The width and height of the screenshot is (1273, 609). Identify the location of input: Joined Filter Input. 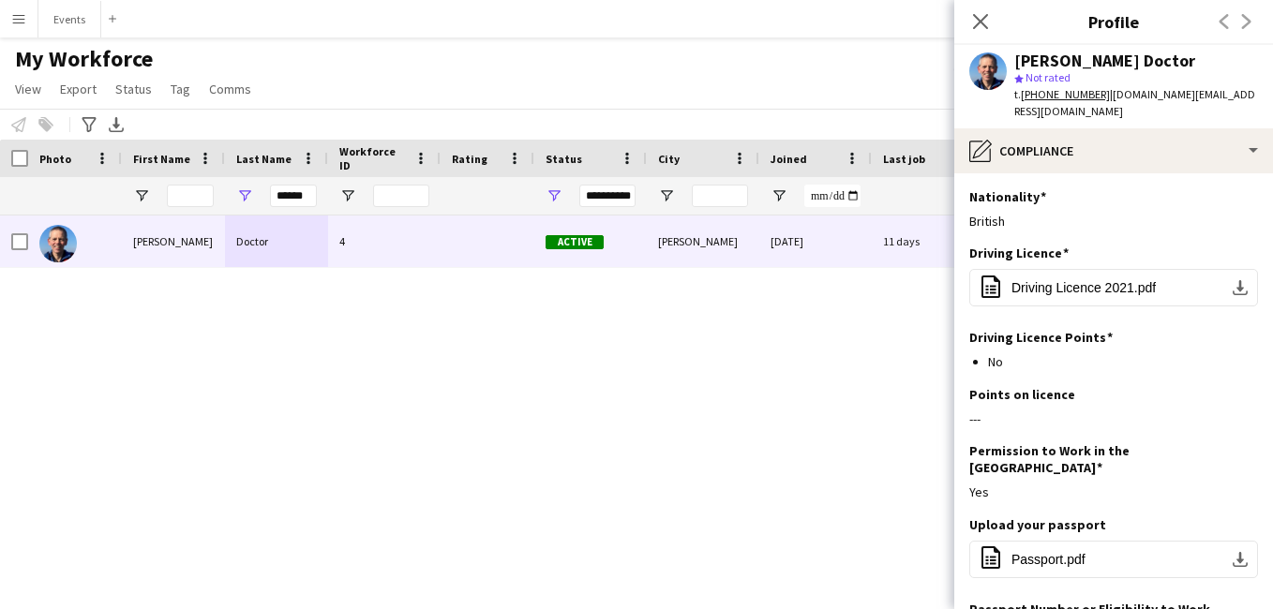
(833, 196).